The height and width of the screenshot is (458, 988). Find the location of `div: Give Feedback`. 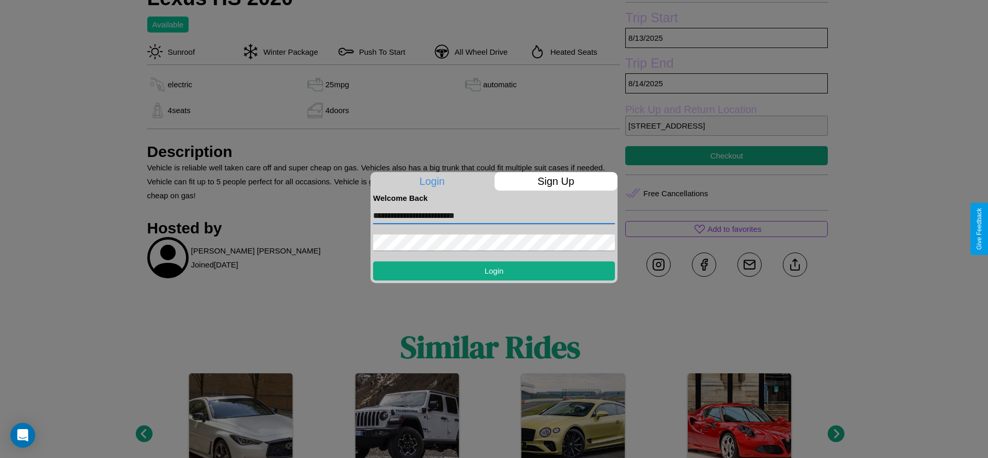

div: Give Feedback is located at coordinates (979, 229).